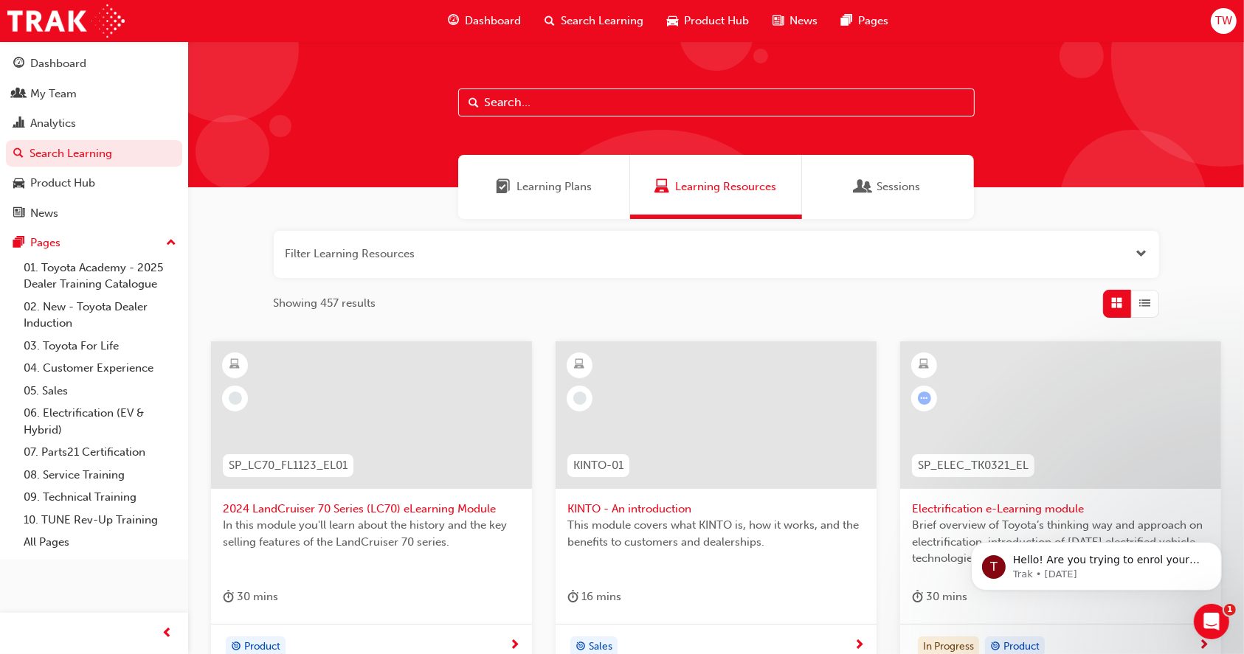 This screenshot has width=1244, height=654. What do you see at coordinates (100, 542) in the screenshot?
I see `a: All Pages` at bounding box center [100, 542].